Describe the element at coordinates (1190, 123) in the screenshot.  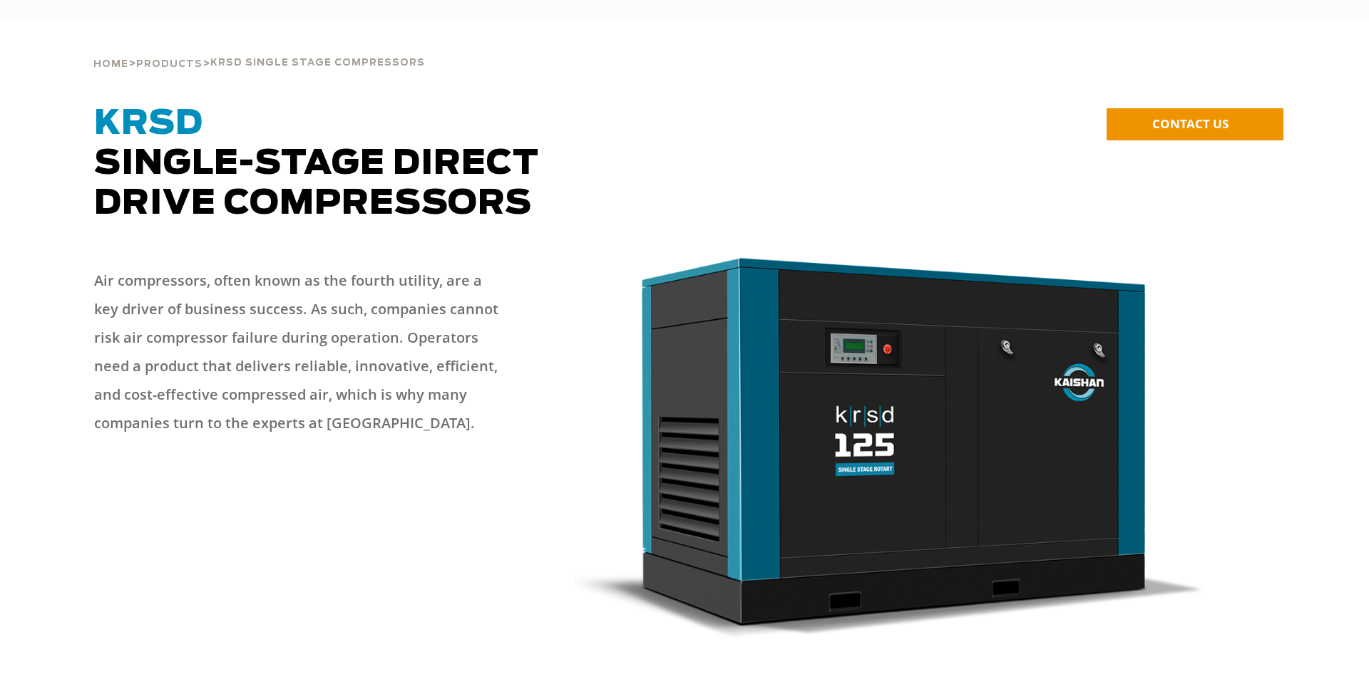
I see `span: CONTACT US` at that location.